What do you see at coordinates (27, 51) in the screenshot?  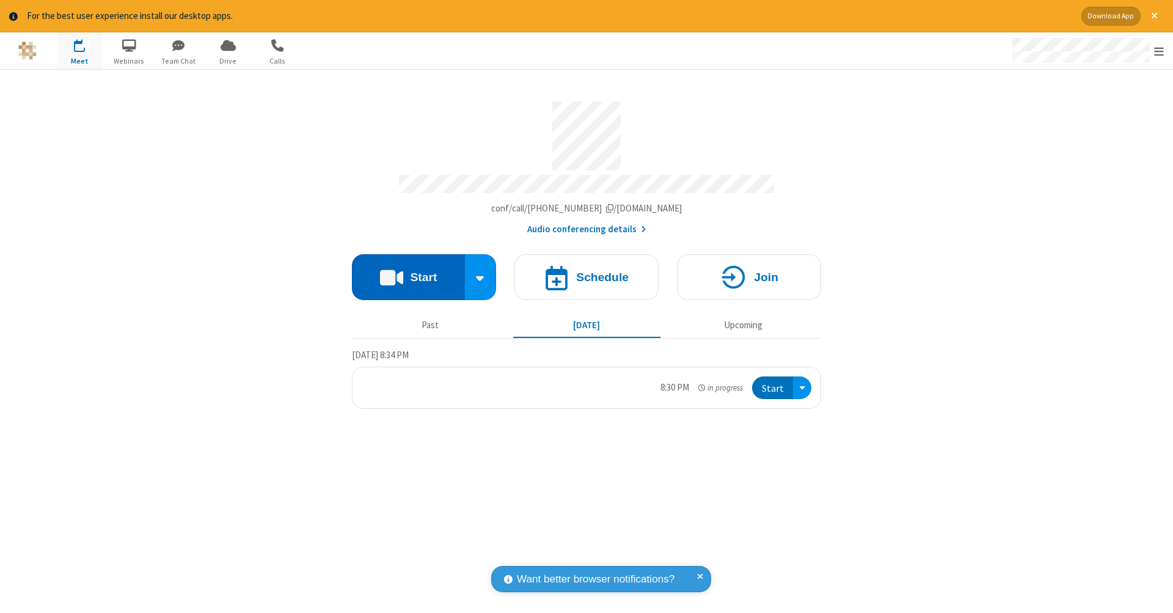 I see `img: QA Selenium DO NOT DELETE OR CHANGE` at bounding box center [27, 51].